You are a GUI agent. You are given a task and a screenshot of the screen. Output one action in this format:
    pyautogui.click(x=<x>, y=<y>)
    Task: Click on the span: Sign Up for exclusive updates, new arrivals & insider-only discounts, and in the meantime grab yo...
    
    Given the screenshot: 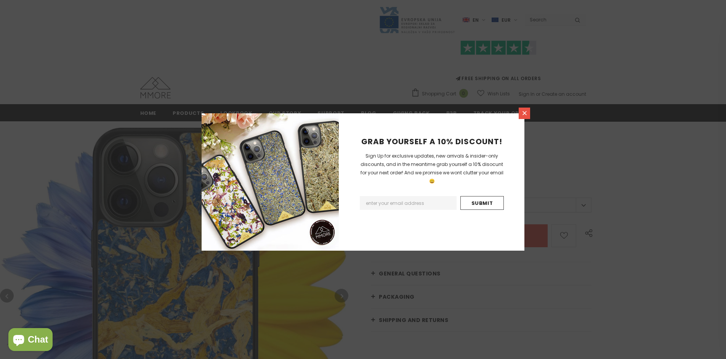 What is the action you would take?
    pyautogui.click(x=432, y=168)
    